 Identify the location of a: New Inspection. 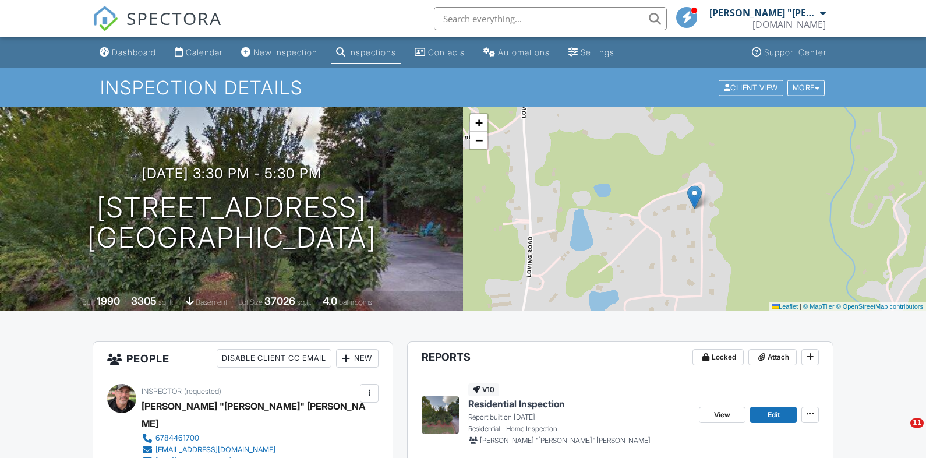
(279, 52).